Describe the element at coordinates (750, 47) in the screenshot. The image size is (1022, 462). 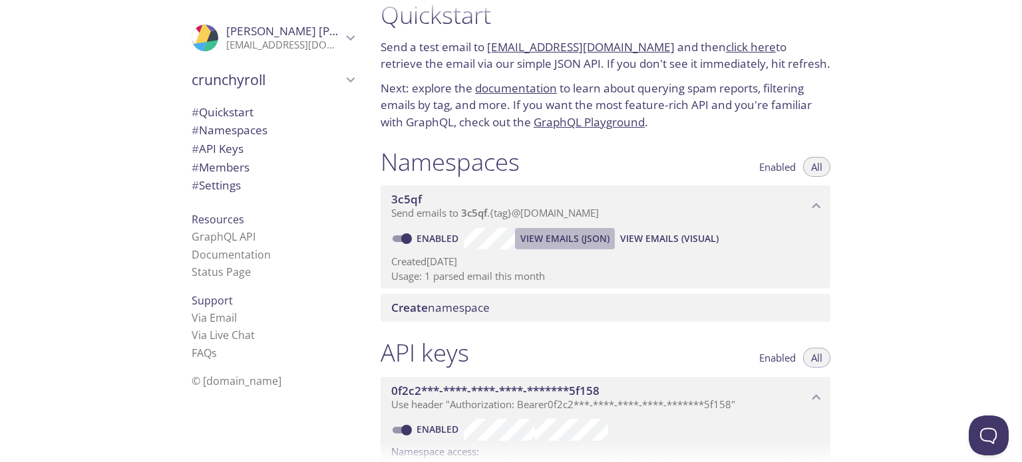
I see `a: click here` at that location.